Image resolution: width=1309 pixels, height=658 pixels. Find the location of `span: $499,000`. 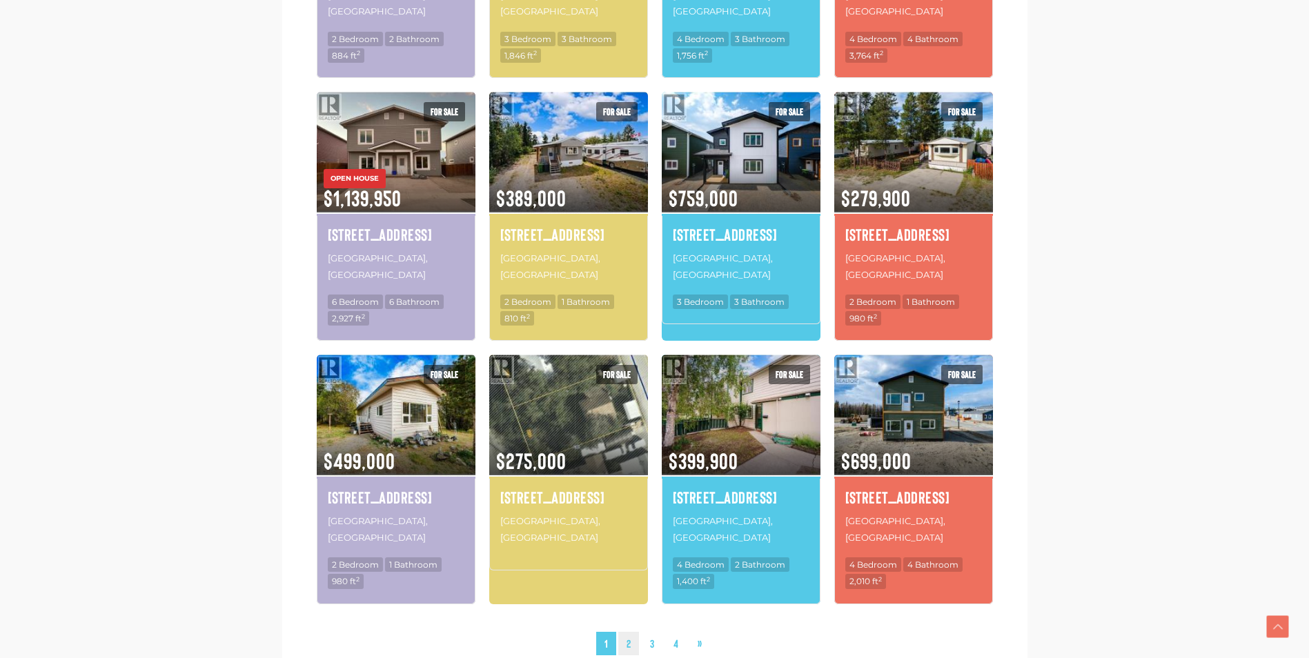

span: $499,000 is located at coordinates (396, 453).